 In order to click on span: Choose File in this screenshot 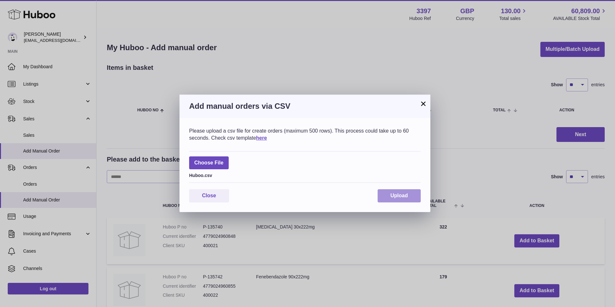, I will do `click(209, 163)`.